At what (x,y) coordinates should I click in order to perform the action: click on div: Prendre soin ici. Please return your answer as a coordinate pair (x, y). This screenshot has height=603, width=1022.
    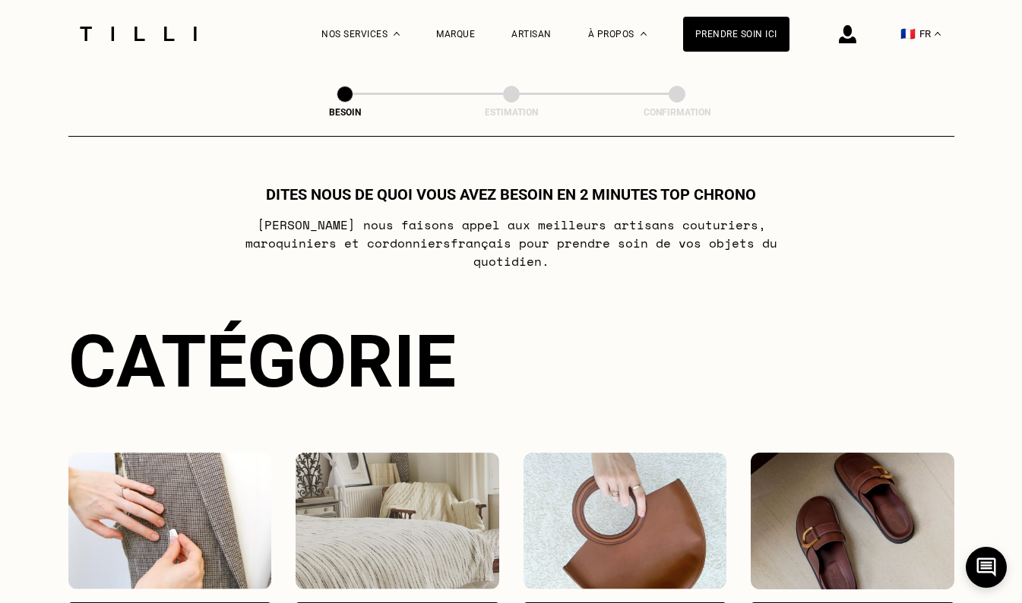
    Looking at the image, I should click on (736, 34).